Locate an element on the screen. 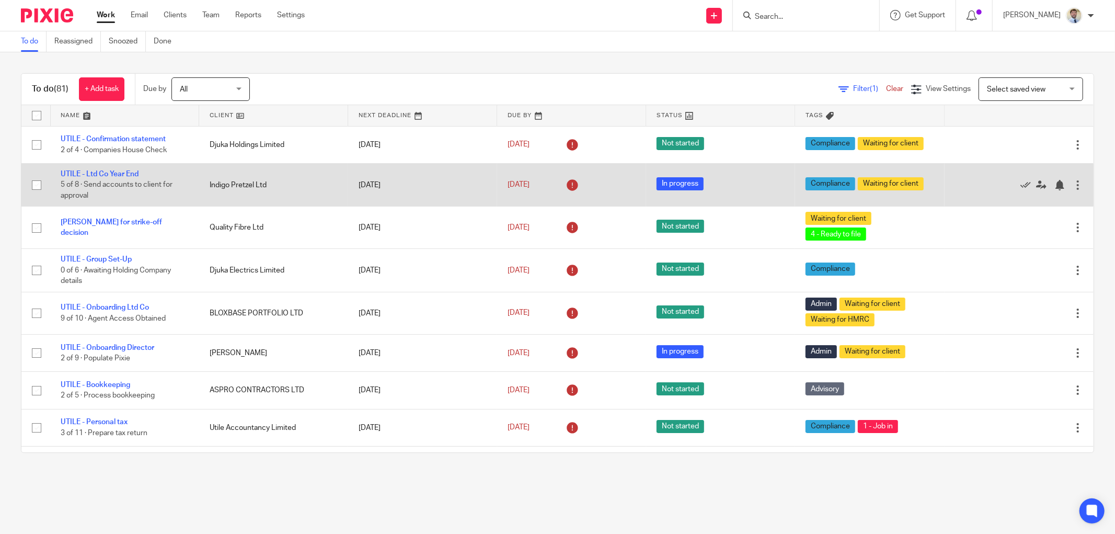  a: UTILE - Ltd Co Year End is located at coordinates (99, 174).